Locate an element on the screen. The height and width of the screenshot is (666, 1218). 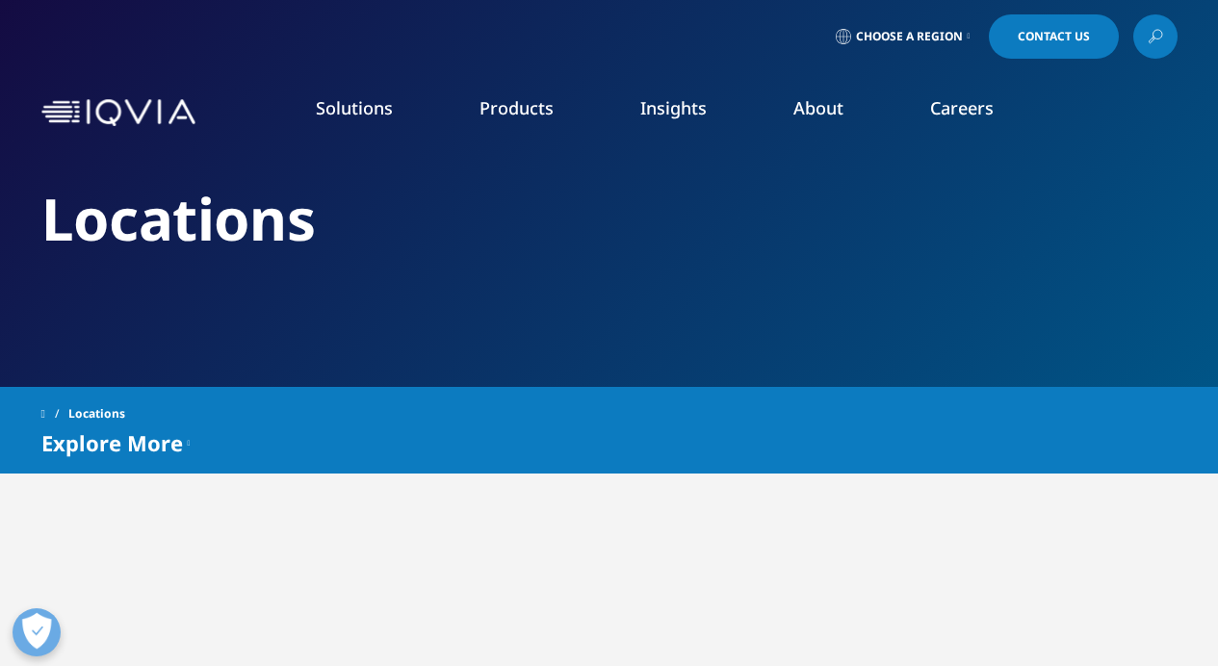
a: Contact Us is located at coordinates (1053, 37).